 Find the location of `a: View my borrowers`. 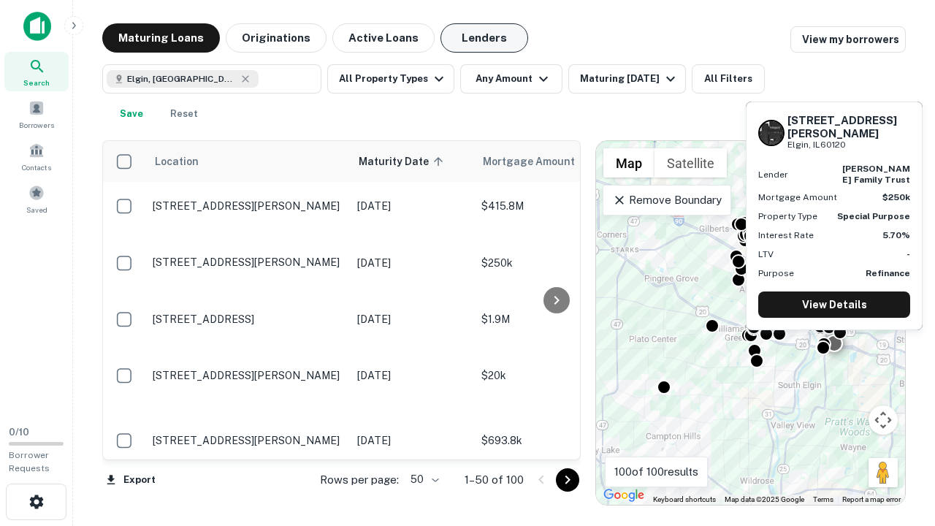

a: View my borrowers is located at coordinates (848, 39).